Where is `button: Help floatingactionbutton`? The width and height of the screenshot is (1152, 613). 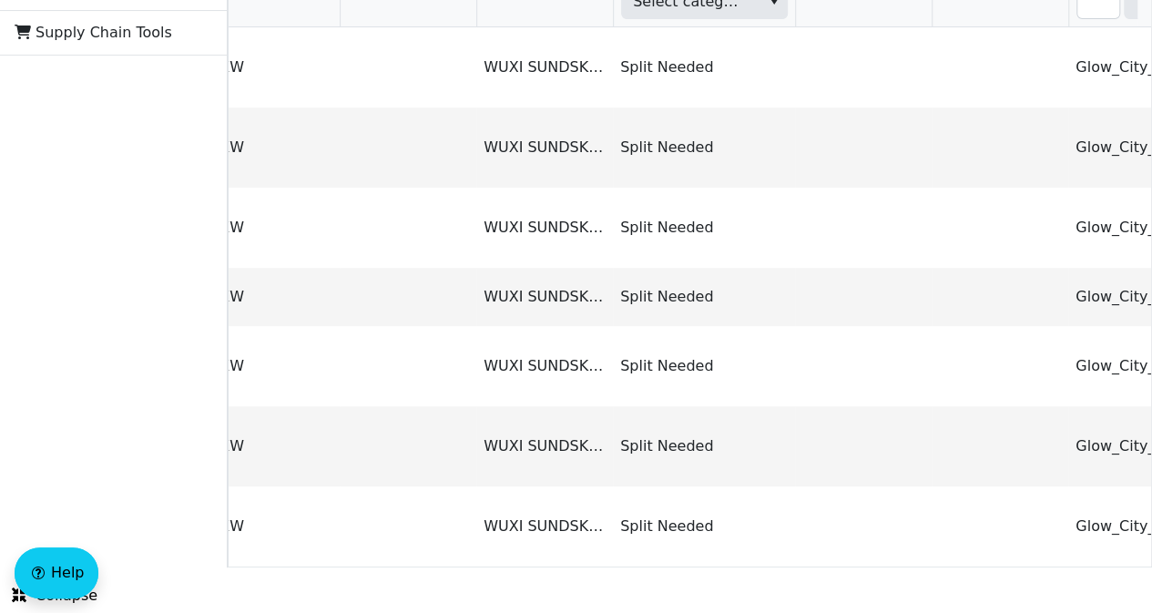 button: Help floatingactionbutton is located at coordinates (56, 573).